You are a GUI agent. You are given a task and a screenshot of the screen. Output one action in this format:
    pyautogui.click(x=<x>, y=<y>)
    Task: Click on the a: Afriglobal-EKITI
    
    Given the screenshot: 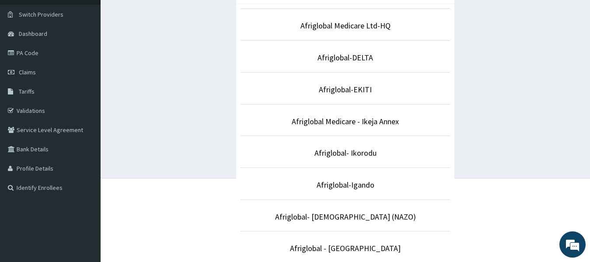 What is the action you would take?
    pyautogui.click(x=345, y=89)
    